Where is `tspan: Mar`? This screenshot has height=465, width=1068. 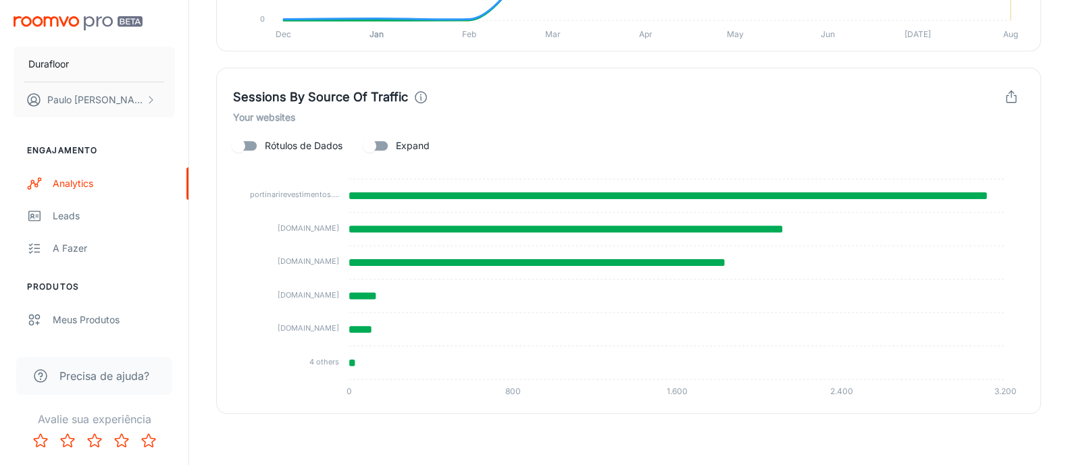
tspan: Mar is located at coordinates (552, 34).